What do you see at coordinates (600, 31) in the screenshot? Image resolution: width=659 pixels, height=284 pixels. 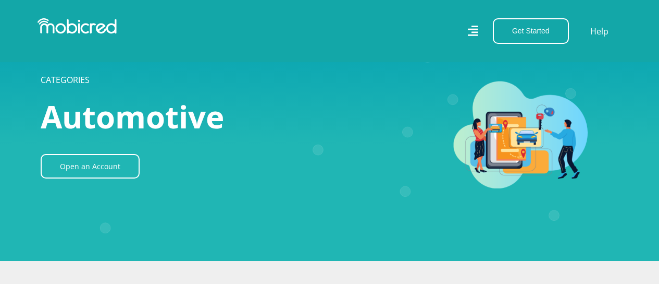 I see `a: Help` at bounding box center [600, 31].